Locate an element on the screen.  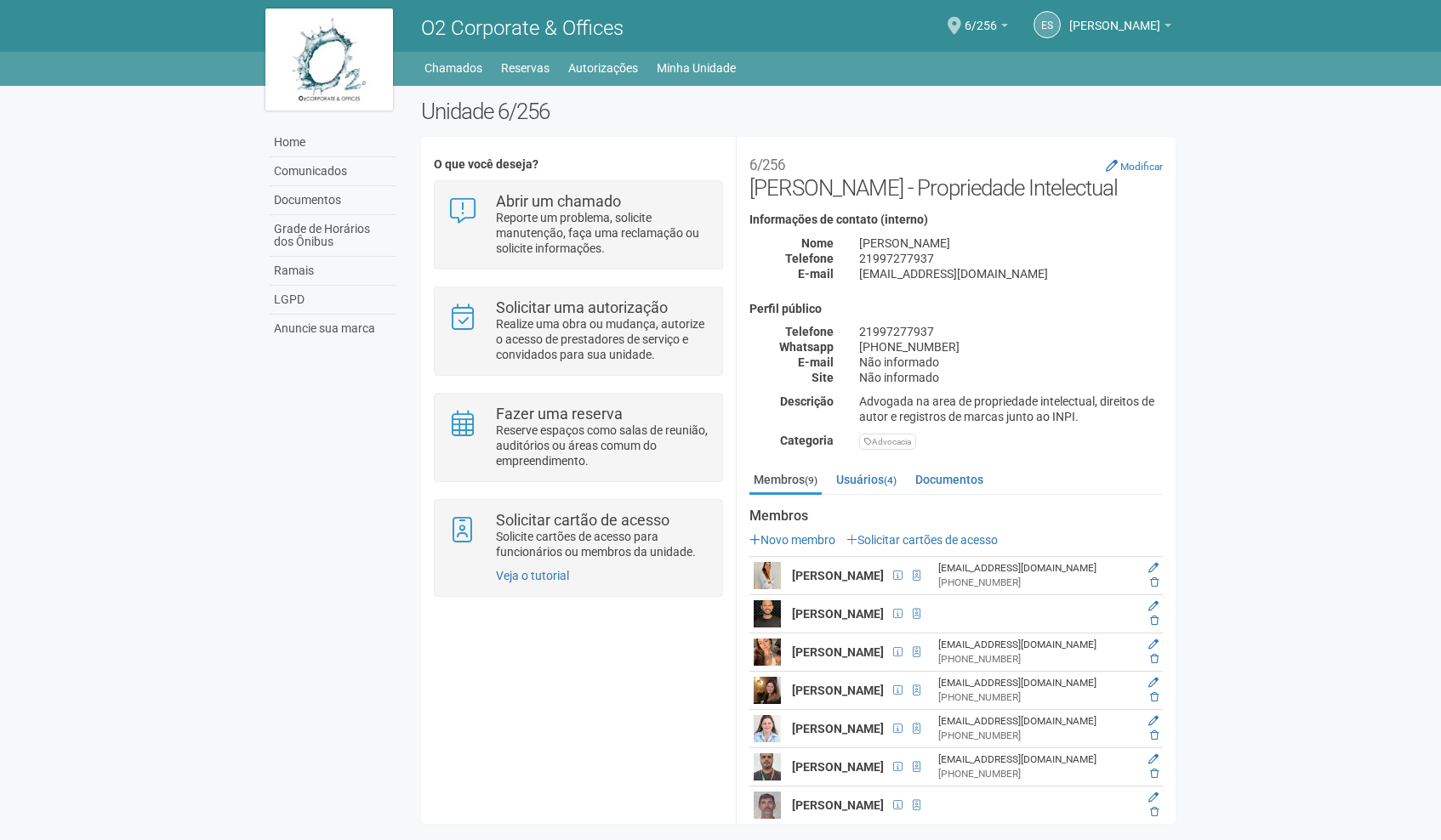
strong: Solicitar uma autorização is located at coordinates (582, 307).